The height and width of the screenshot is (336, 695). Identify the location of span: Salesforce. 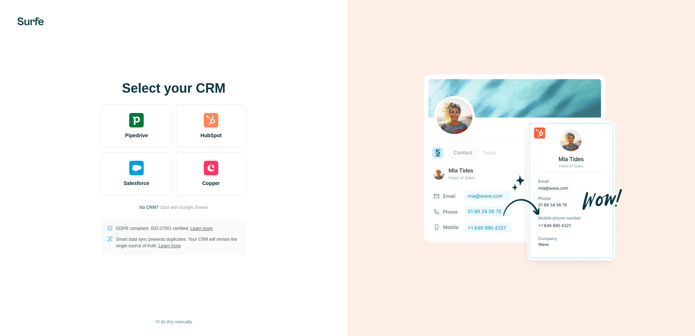
(137, 183).